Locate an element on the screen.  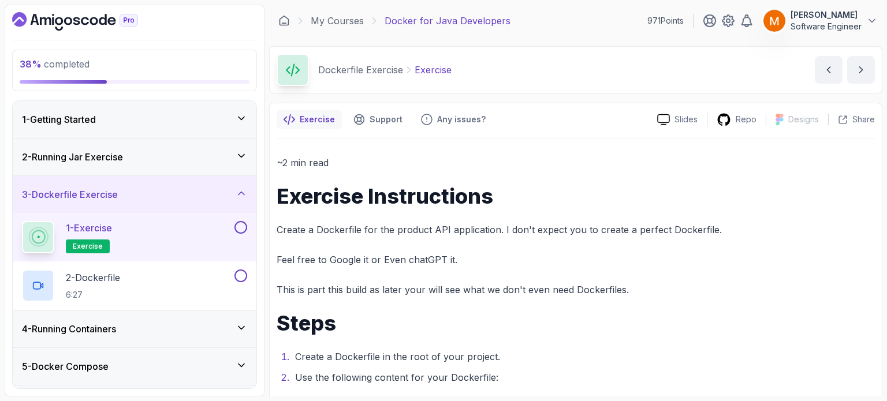
p: Share is located at coordinates (864, 120).